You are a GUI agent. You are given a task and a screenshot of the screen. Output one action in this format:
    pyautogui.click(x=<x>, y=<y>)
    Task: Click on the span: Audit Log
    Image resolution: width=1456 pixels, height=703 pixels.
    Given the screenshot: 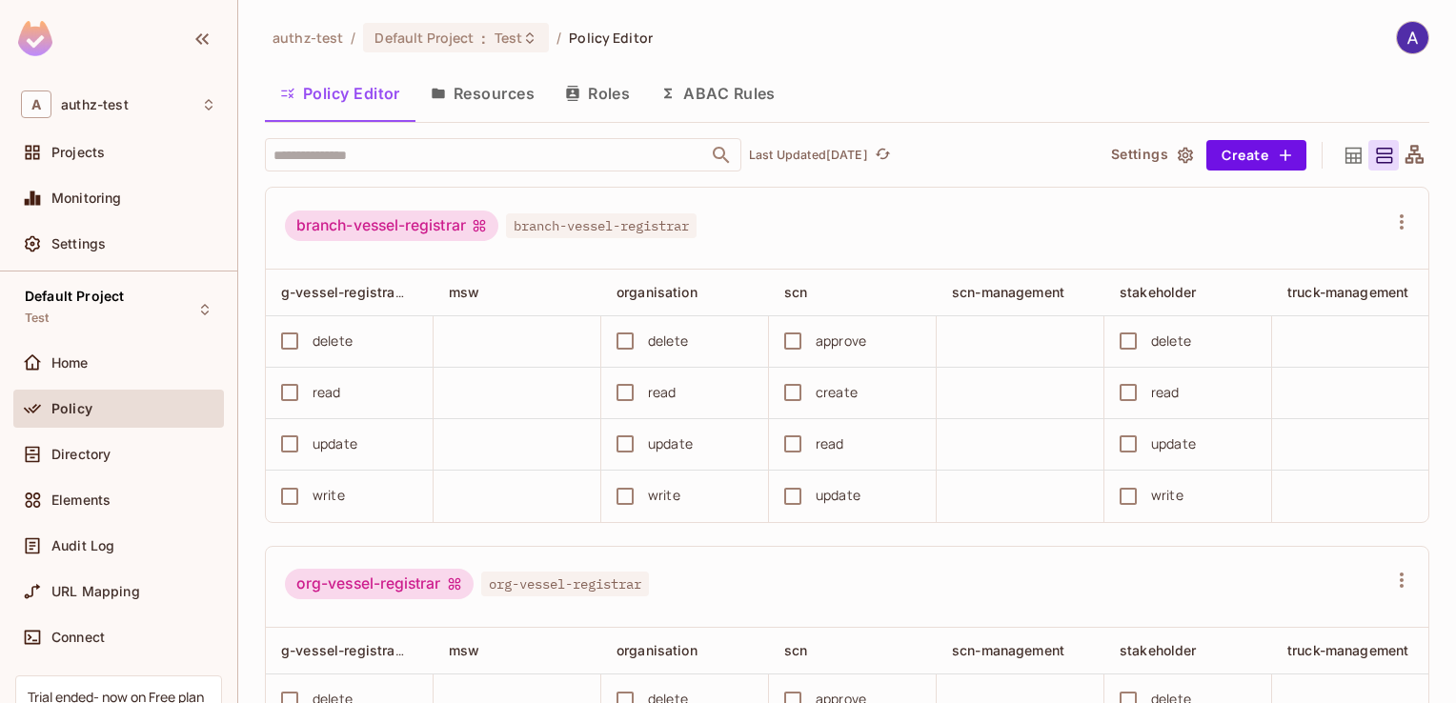 What is the action you would take?
    pyautogui.click(x=83, y=546)
    